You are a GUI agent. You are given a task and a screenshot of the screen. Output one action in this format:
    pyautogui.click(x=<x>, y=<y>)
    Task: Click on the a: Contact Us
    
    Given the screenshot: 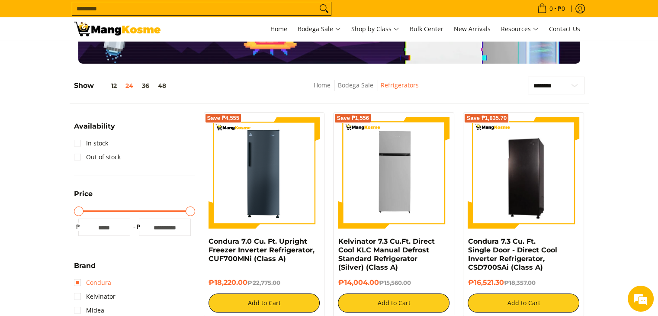 What is the action you would take?
    pyautogui.click(x=565, y=29)
    